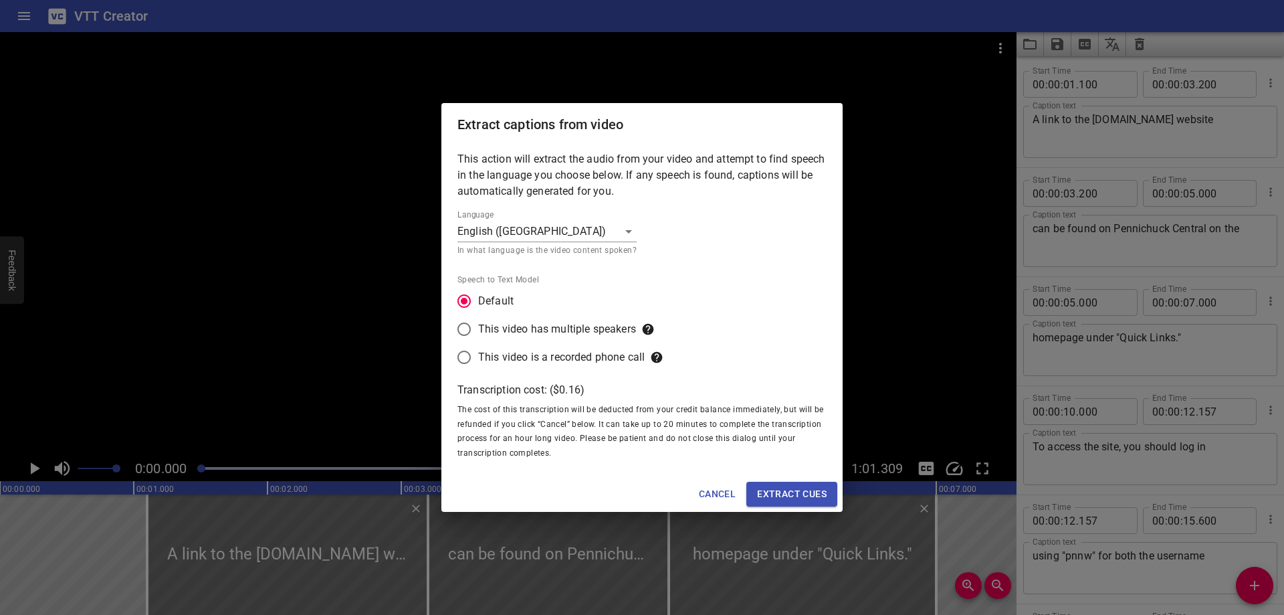 The height and width of the screenshot is (615, 1284). Describe the element at coordinates (476, 215) in the screenshot. I see `label: Language` at that location.